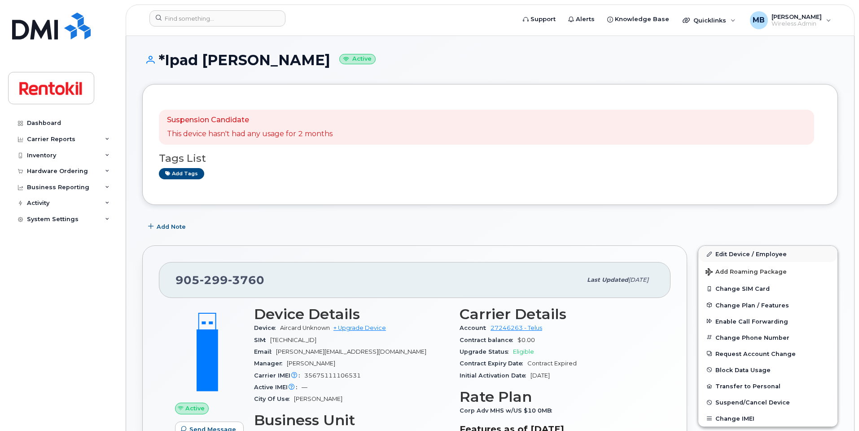 Image resolution: width=859 pixels, height=431 pixels. I want to click on h3: Device Details, so click(352, 314).